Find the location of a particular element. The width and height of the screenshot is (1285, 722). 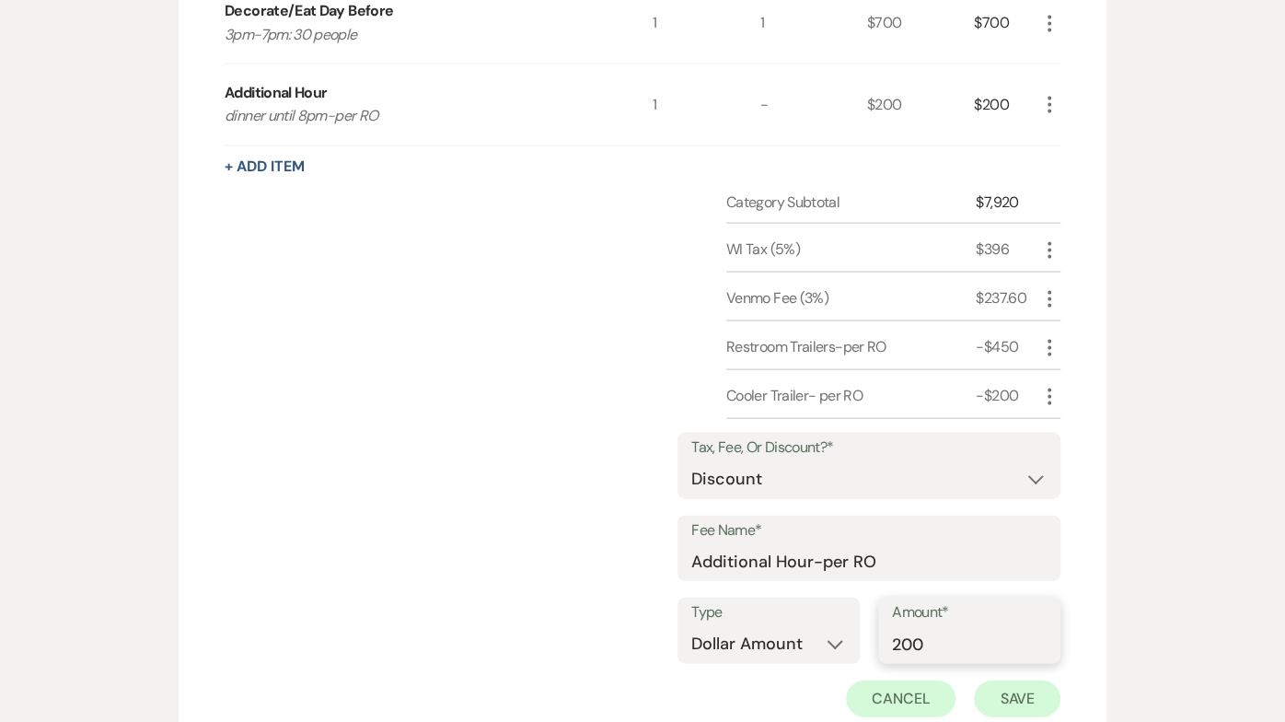

label: Amount* is located at coordinates (969, 611).